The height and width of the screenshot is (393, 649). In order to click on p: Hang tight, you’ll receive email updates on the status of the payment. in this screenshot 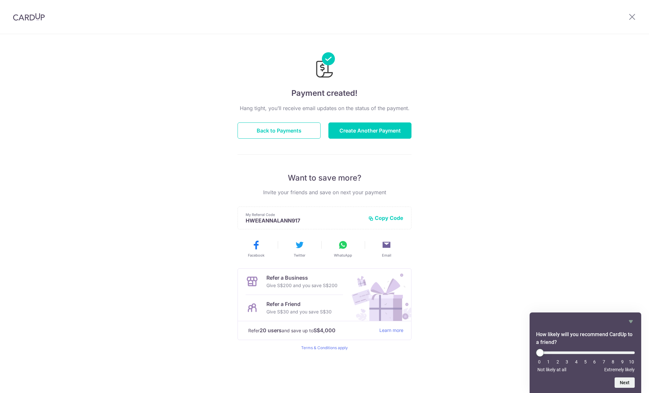, I will do `click(325, 108)`.